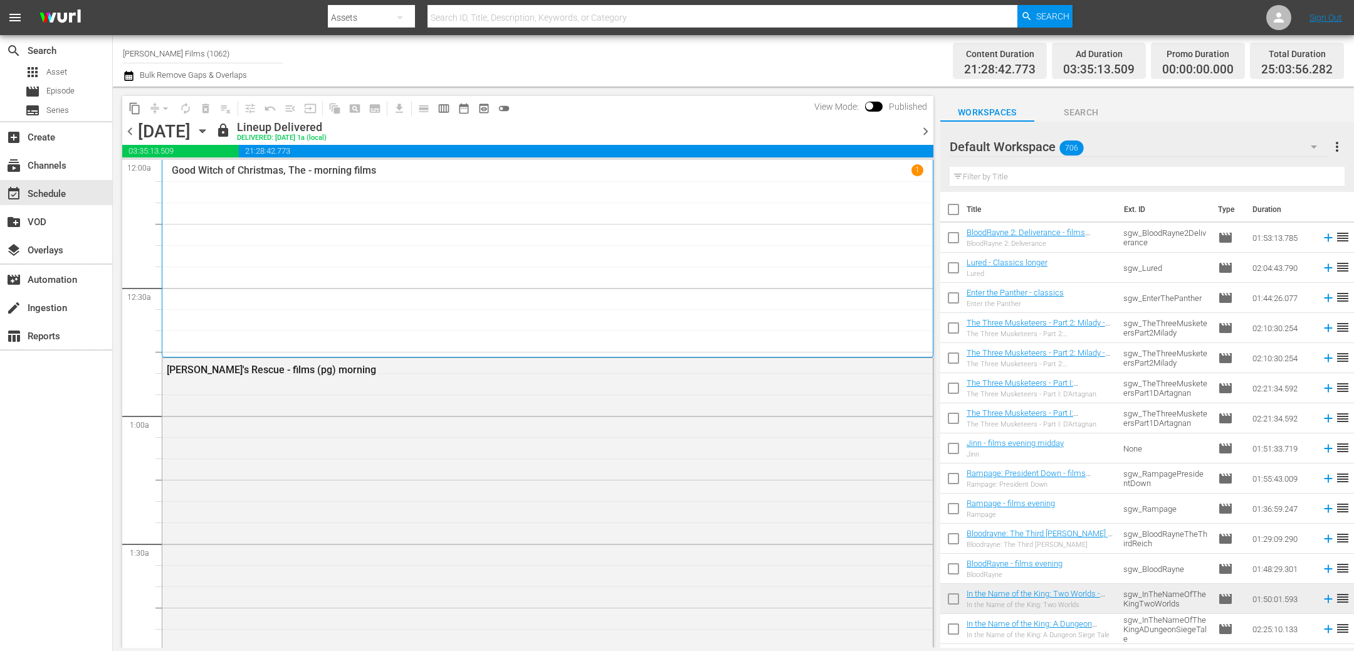 The image size is (1354, 651). I want to click on span: menu, so click(15, 18).